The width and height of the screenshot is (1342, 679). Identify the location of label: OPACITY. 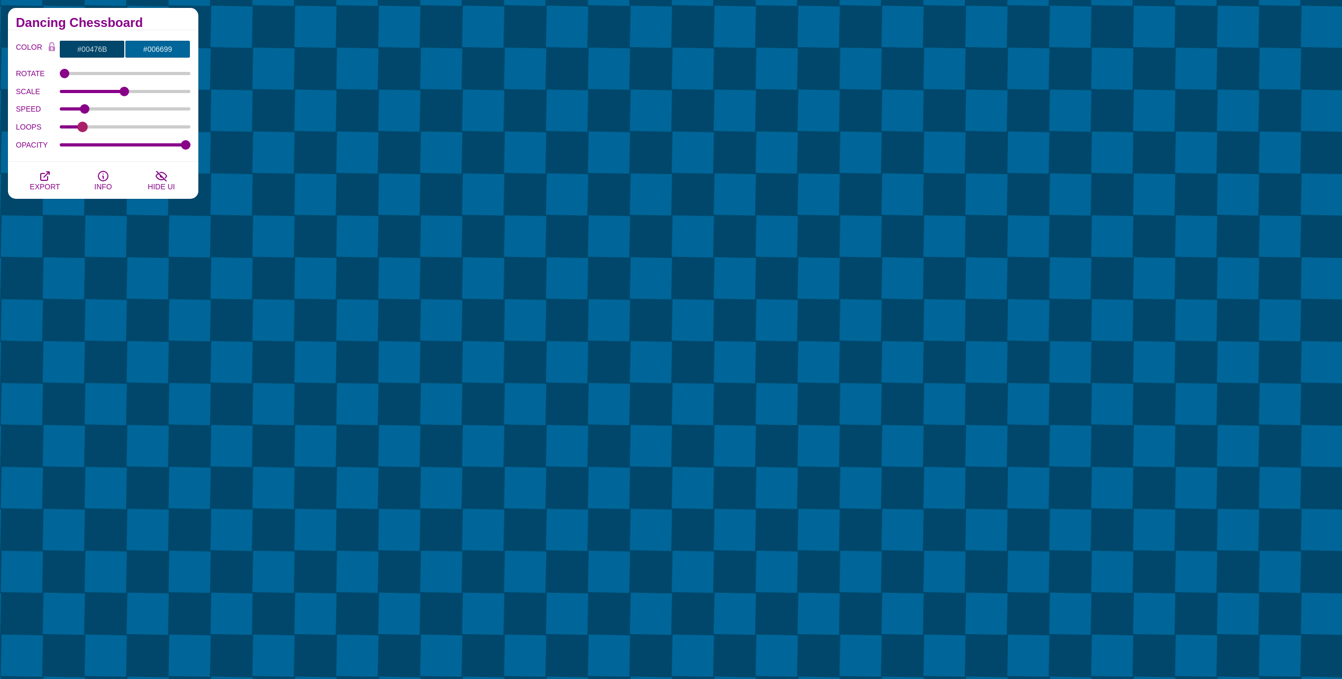
(38, 145).